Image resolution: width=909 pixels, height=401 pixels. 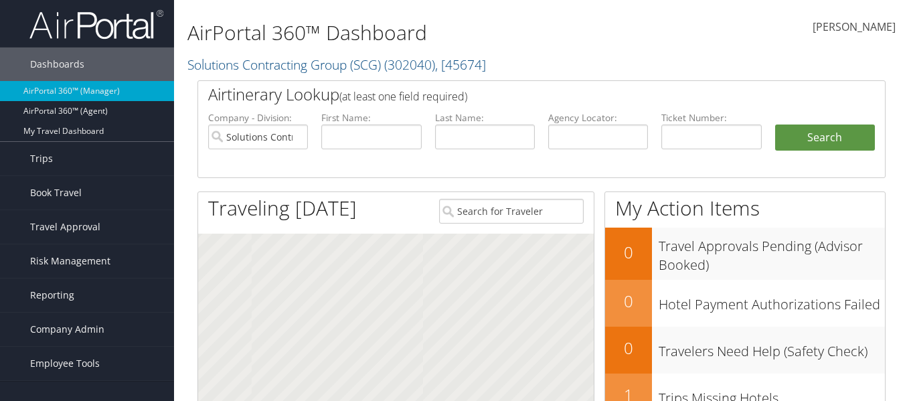 I want to click on span: ( 302040 ), so click(x=410, y=64).